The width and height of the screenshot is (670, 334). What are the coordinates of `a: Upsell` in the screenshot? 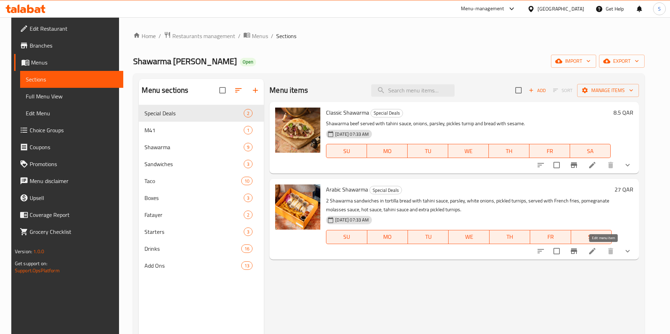 It's located at (68, 198).